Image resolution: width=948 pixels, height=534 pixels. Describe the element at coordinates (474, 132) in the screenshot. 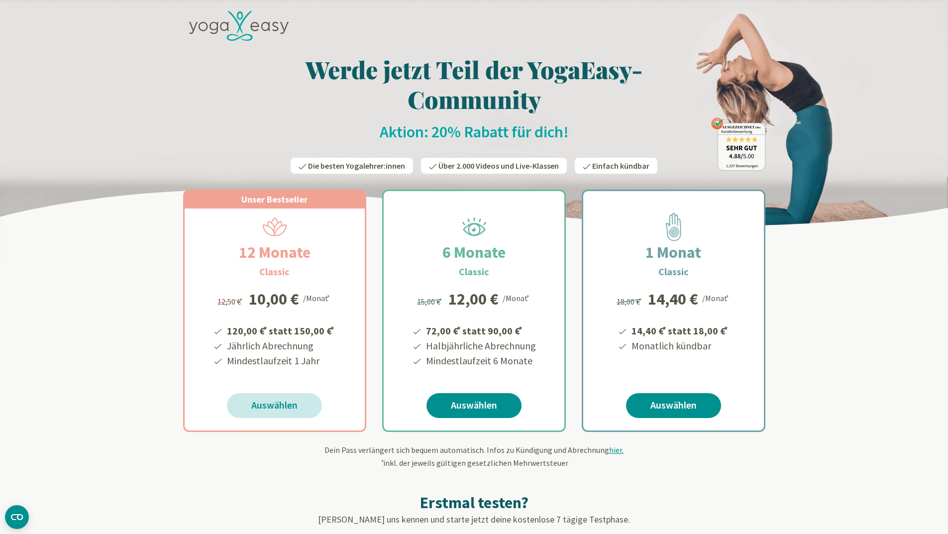

I see `h2: Aktion: 20% Rabatt für dich!` at that location.